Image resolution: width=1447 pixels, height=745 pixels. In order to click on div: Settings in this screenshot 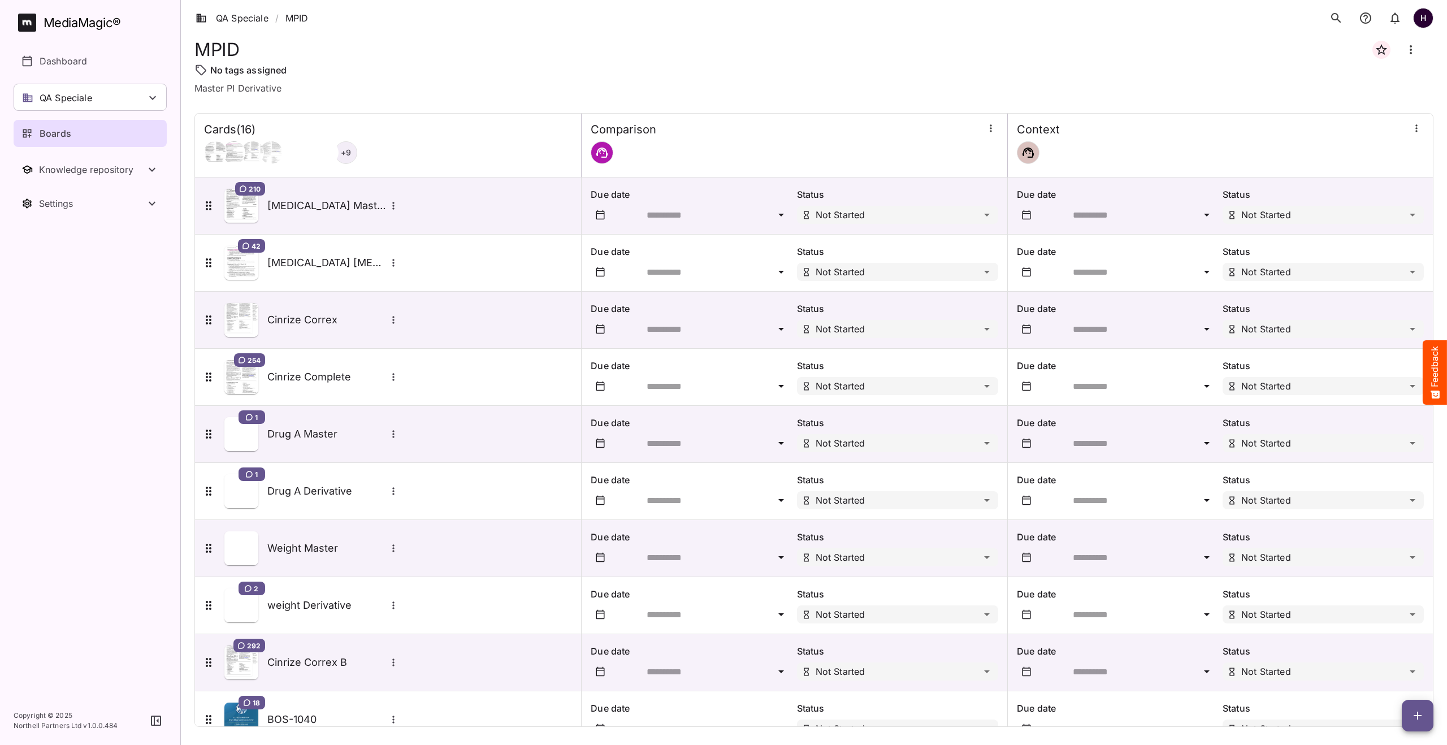, I will do `click(92, 204)`.